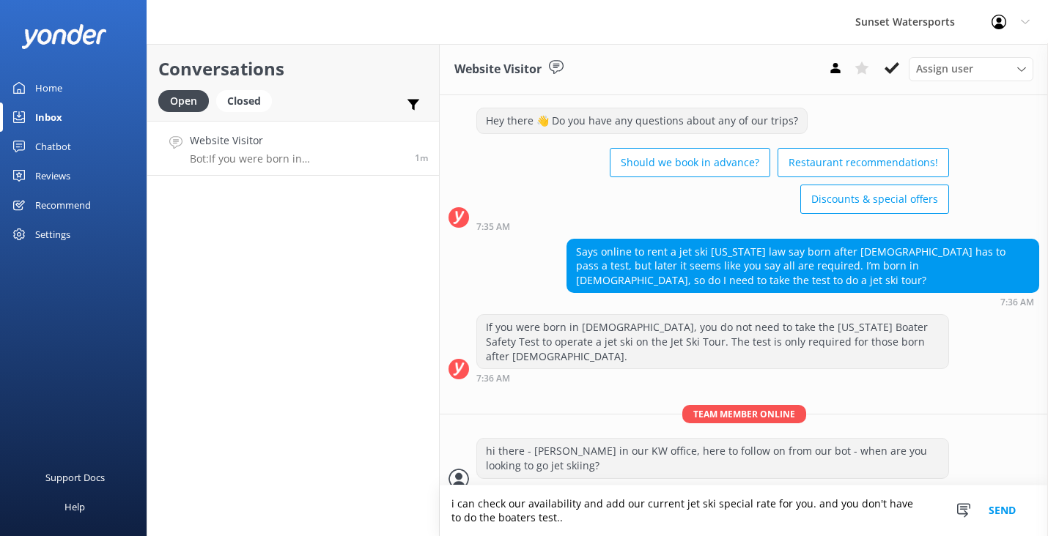  Describe the element at coordinates (874, 199) in the screenshot. I see `button: Discounts & special offers` at that location.